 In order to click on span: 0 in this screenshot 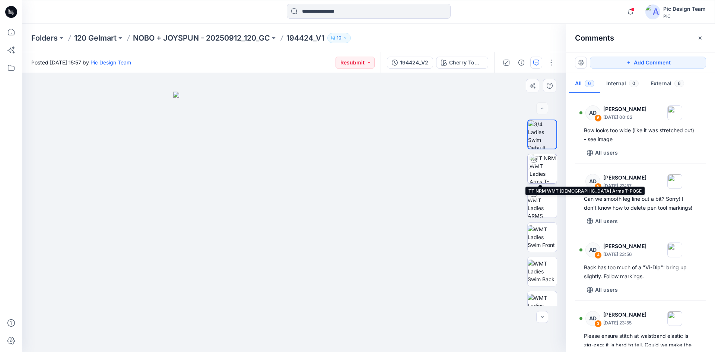, I will do `click(634, 83)`.